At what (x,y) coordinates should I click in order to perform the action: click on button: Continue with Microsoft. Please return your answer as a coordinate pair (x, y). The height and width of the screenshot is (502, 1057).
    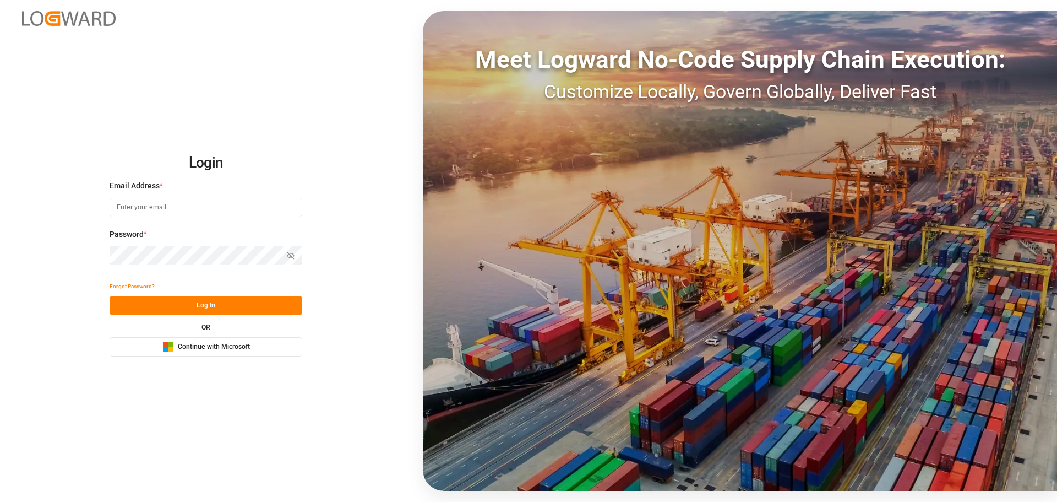
    Looking at the image, I should click on (206, 346).